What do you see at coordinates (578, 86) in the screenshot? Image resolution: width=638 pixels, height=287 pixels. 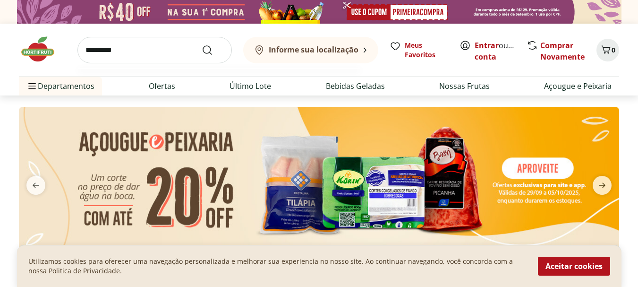 I see `a: Açougue e Peixaria` at bounding box center [578, 86].